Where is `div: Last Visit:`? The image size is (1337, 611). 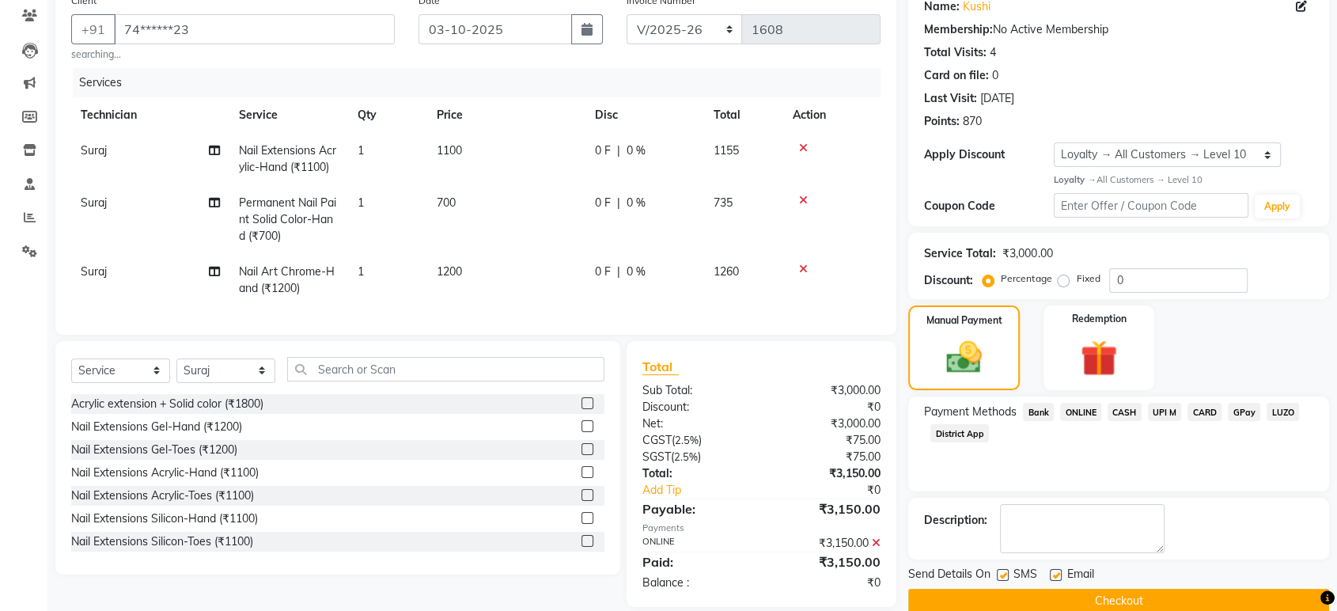
div: Last Visit: is located at coordinates (950, 98).